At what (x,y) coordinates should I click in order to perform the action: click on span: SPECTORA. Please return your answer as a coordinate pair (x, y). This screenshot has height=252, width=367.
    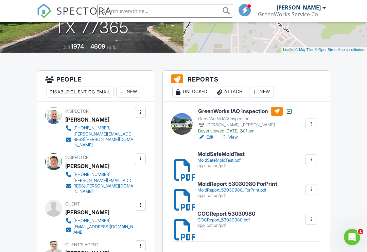
    Looking at the image, I should click on (84, 11).